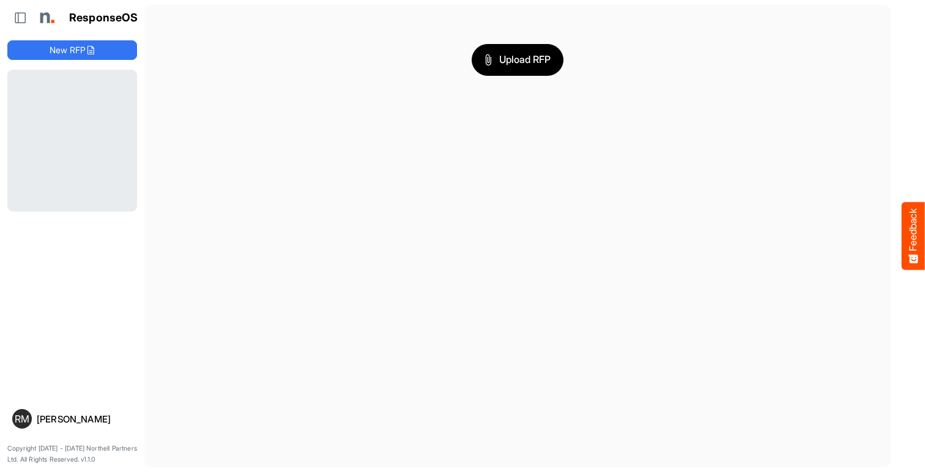  Describe the element at coordinates (72, 141) in the screenshot. I see `div: Loading...` at that location.